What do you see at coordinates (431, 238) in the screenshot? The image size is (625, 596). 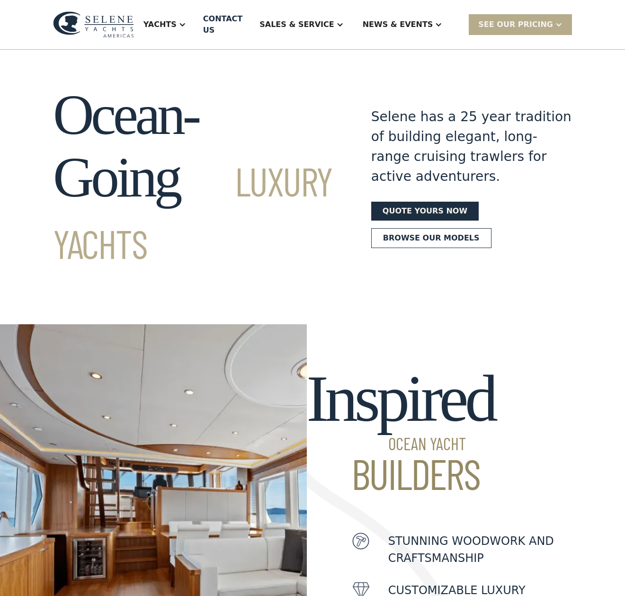 I see `a: Browse our models` at bounding box center [431, 238].